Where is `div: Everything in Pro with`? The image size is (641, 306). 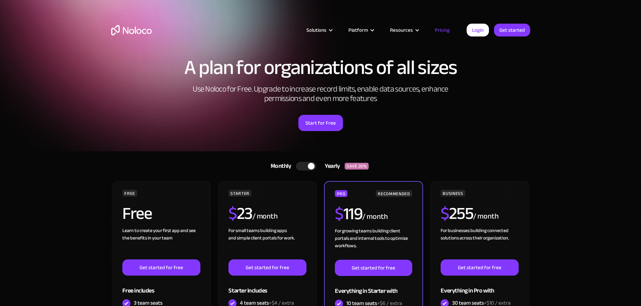
div: Everything in Pro with is located at coordinates (479, 286).